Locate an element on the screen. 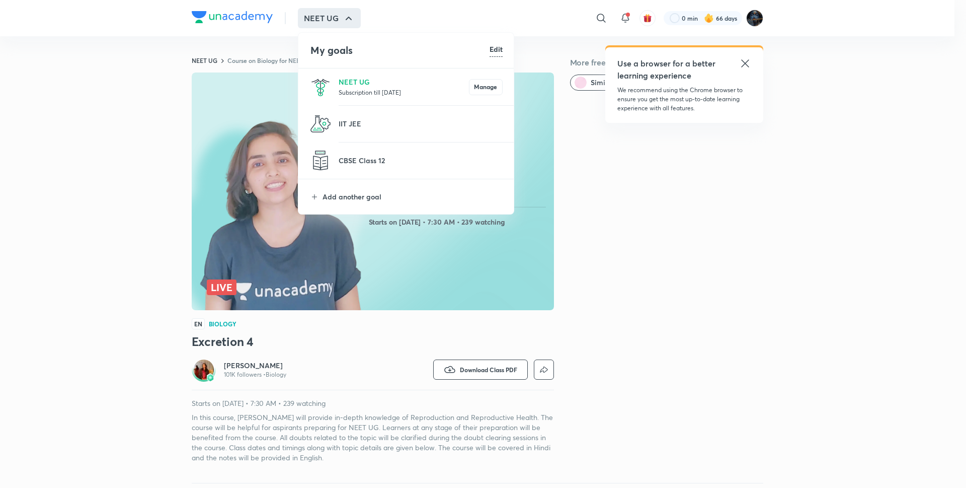 The width and height of the screenshot is (966, 488). p: Add another goal is located at coordinates (413, 196).